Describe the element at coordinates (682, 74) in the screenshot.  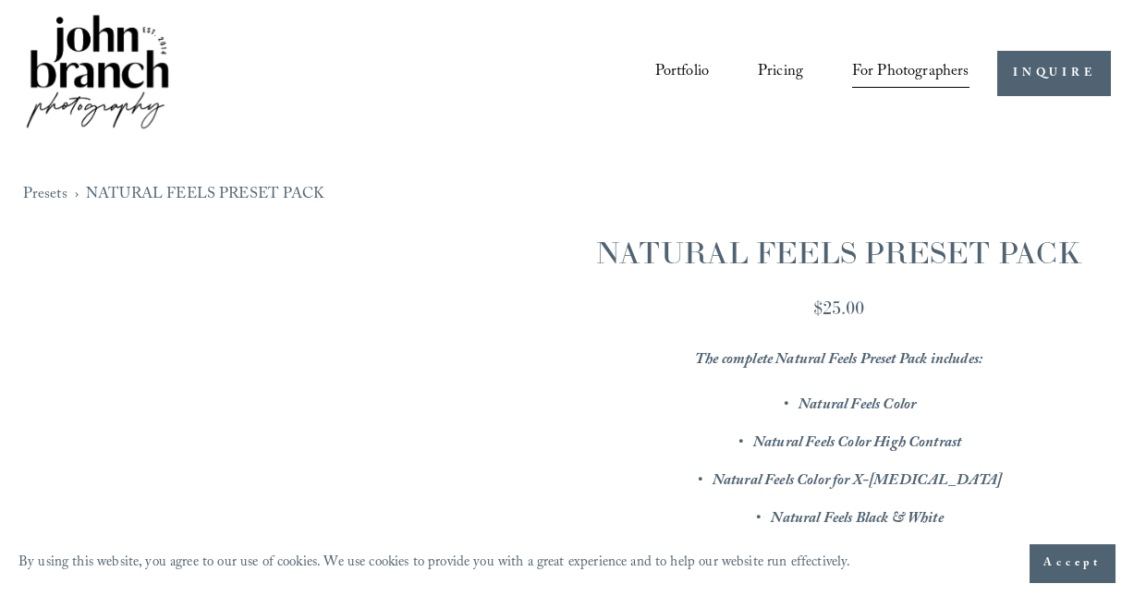
I see `a: Portfolio` at that location.